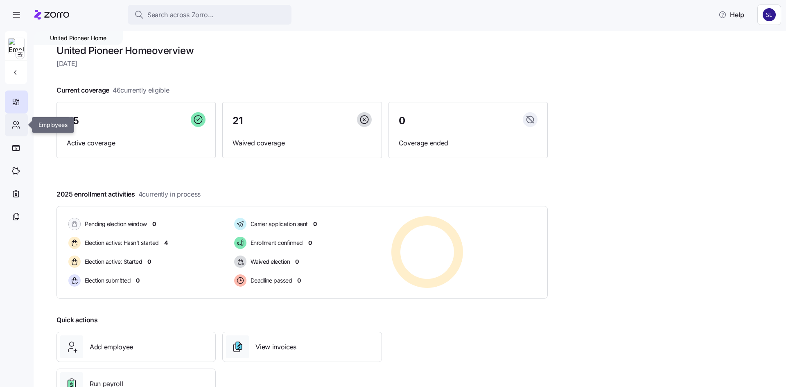  What do you see at coordinates (112, 262) in the screenshot?
I see `span: Election active: Started` at bounding box center [112, 262].